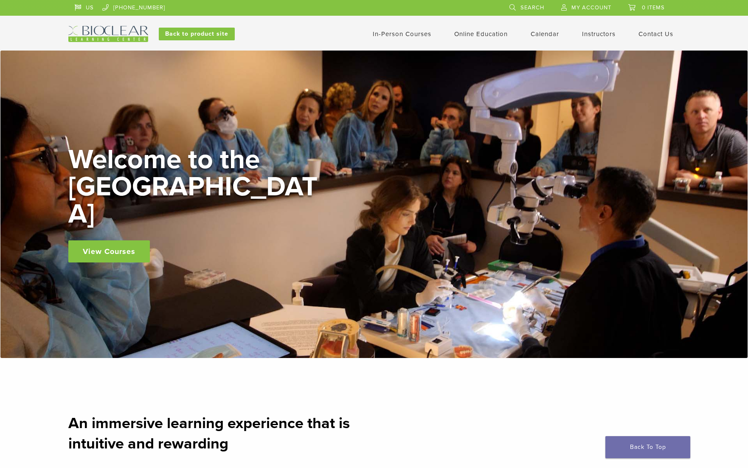  What do you see at coordinates (402, 34) in the screenshot?
I see `a: In-Person Courses` at bounding box center [402, 34].